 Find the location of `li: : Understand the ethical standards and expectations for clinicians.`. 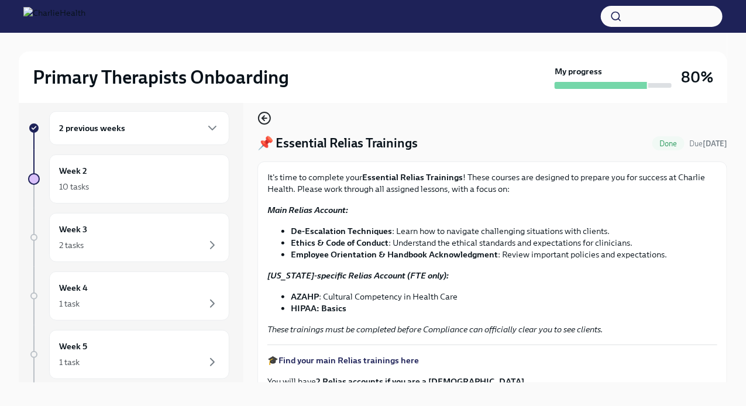

li: : Understand the ethical standards and expectations for clinicians. is located at coordinates (503, 243).